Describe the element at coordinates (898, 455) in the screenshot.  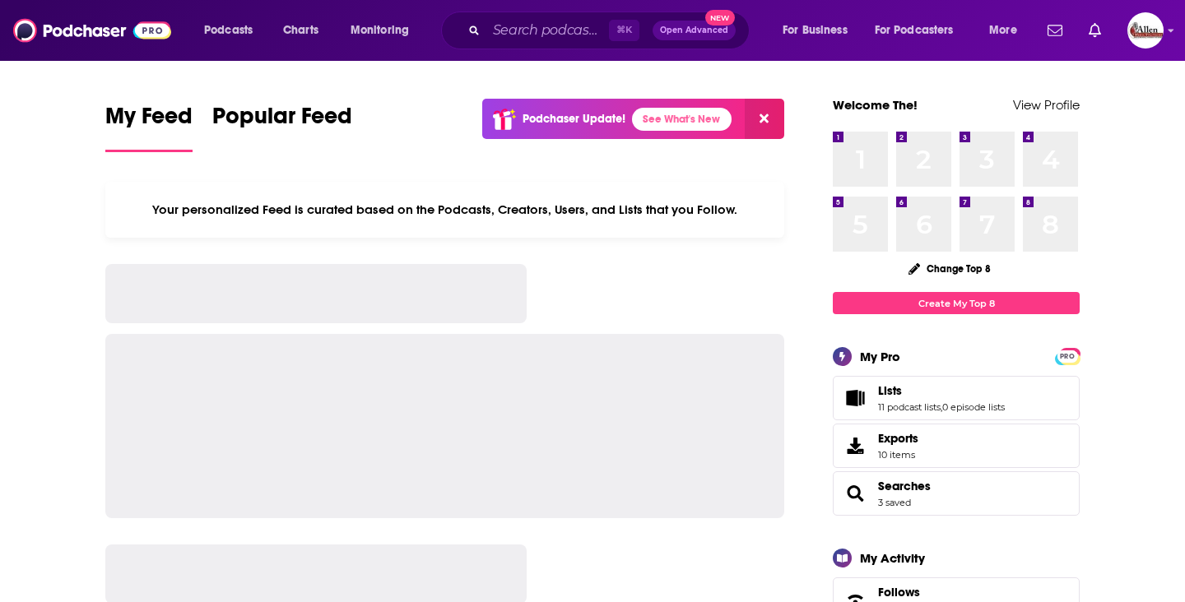
I see `span: 10 items` at that location.